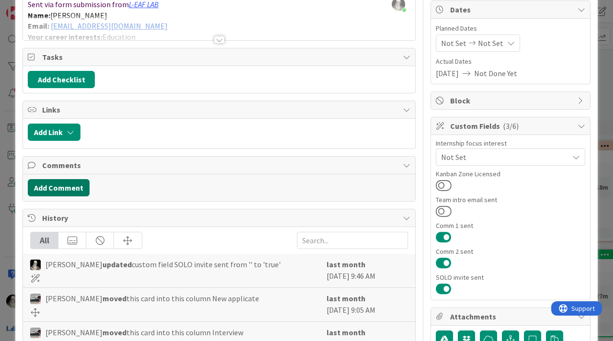  I want to click on input: Search..., so click(353, 240).